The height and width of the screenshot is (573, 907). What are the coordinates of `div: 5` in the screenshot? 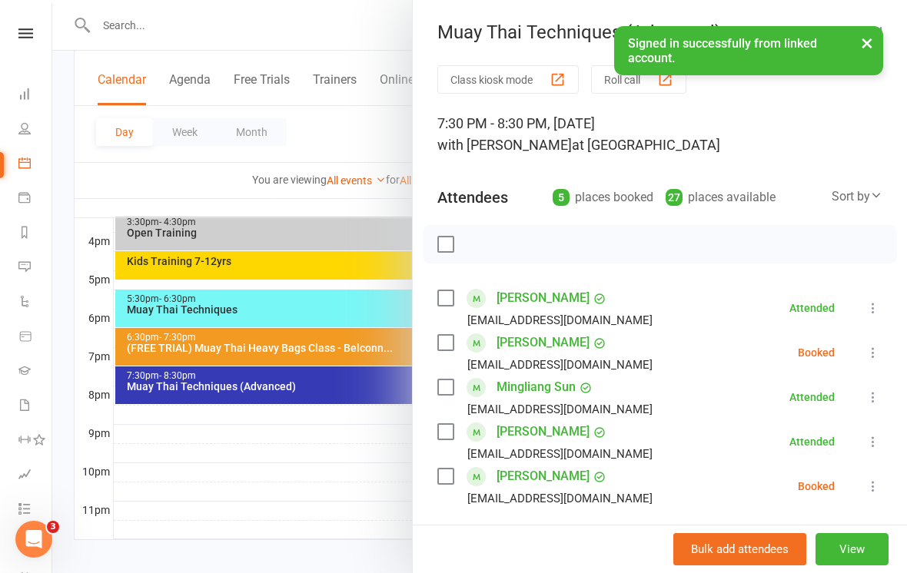 It's located at (561, 197).